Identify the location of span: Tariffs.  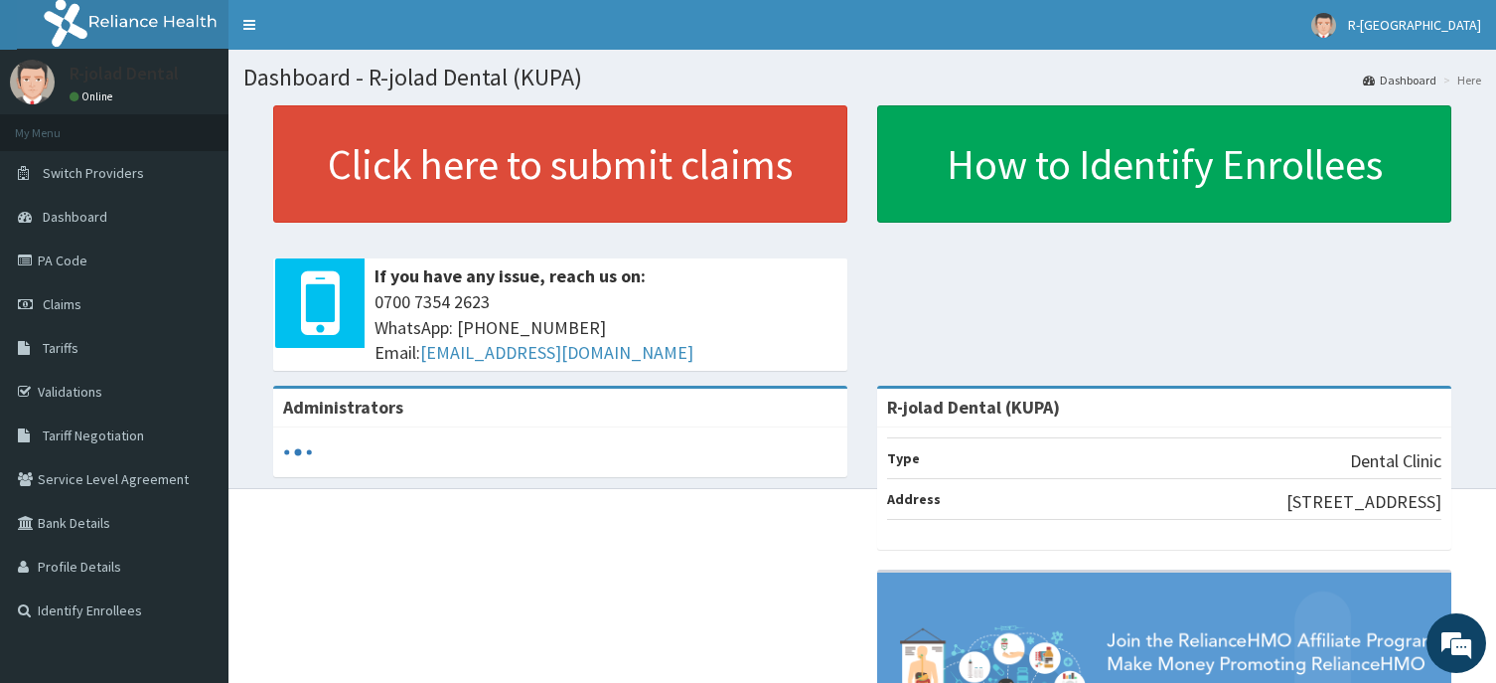
(61, 348).